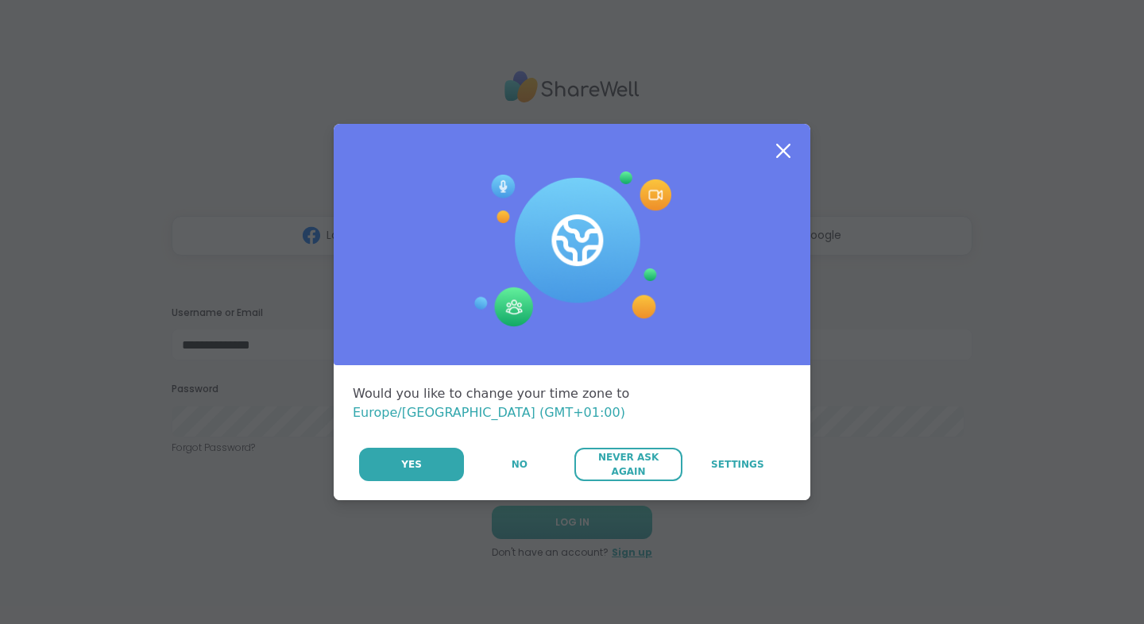 The height and width of the screenshot is (624, 1144). Describe the element at coordinates (737, 465) in the screenshot. I see `span: Settings` at that location.